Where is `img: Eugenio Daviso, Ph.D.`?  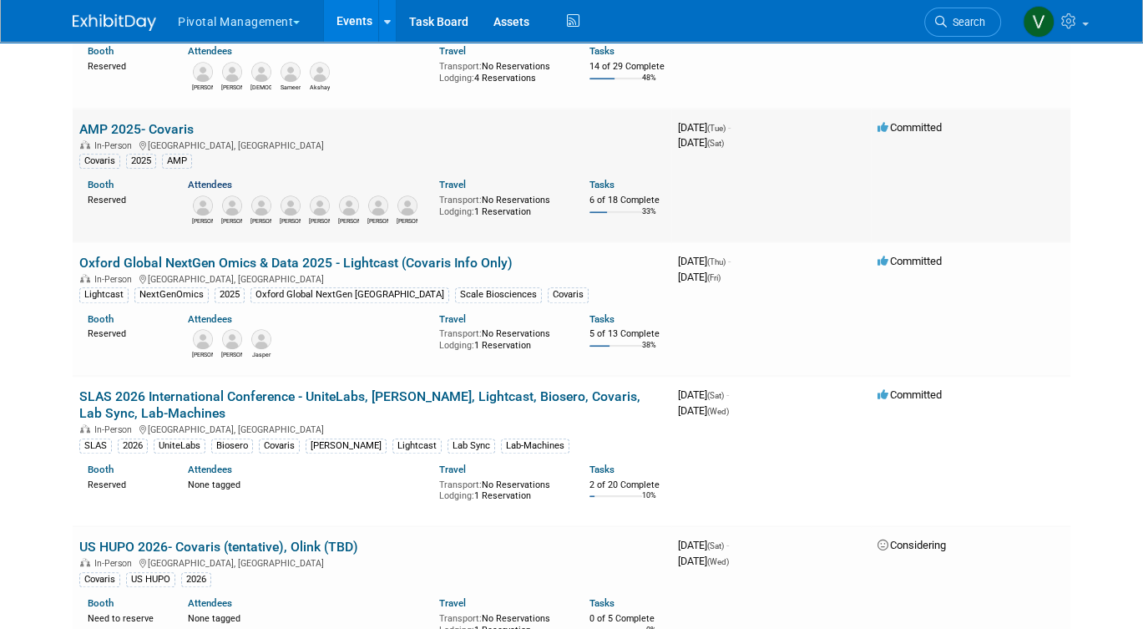 img: Eugenio Daviso, Ph.D. is located at coordinates (203, 205).